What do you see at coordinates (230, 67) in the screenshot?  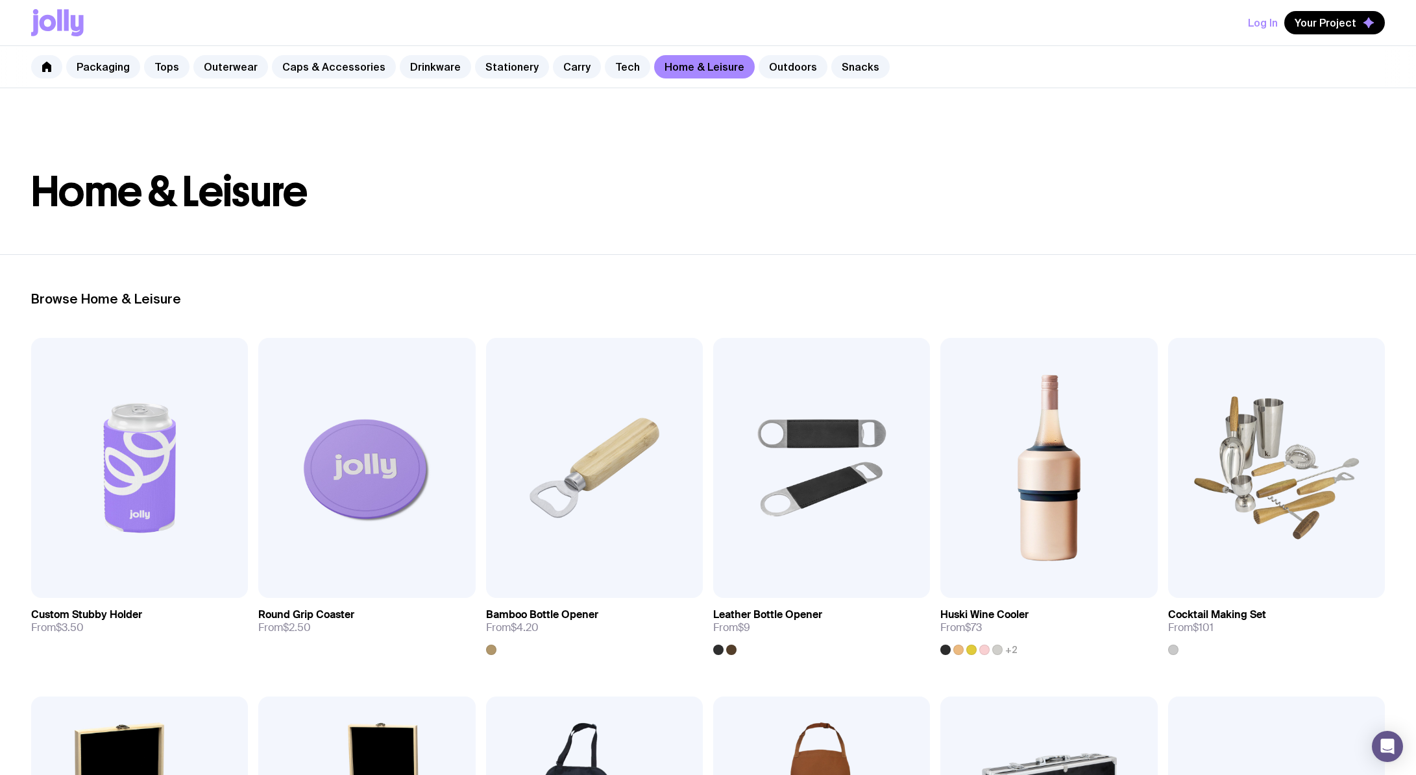 I see `a: Outerwear` at bounding box center [230, 67].